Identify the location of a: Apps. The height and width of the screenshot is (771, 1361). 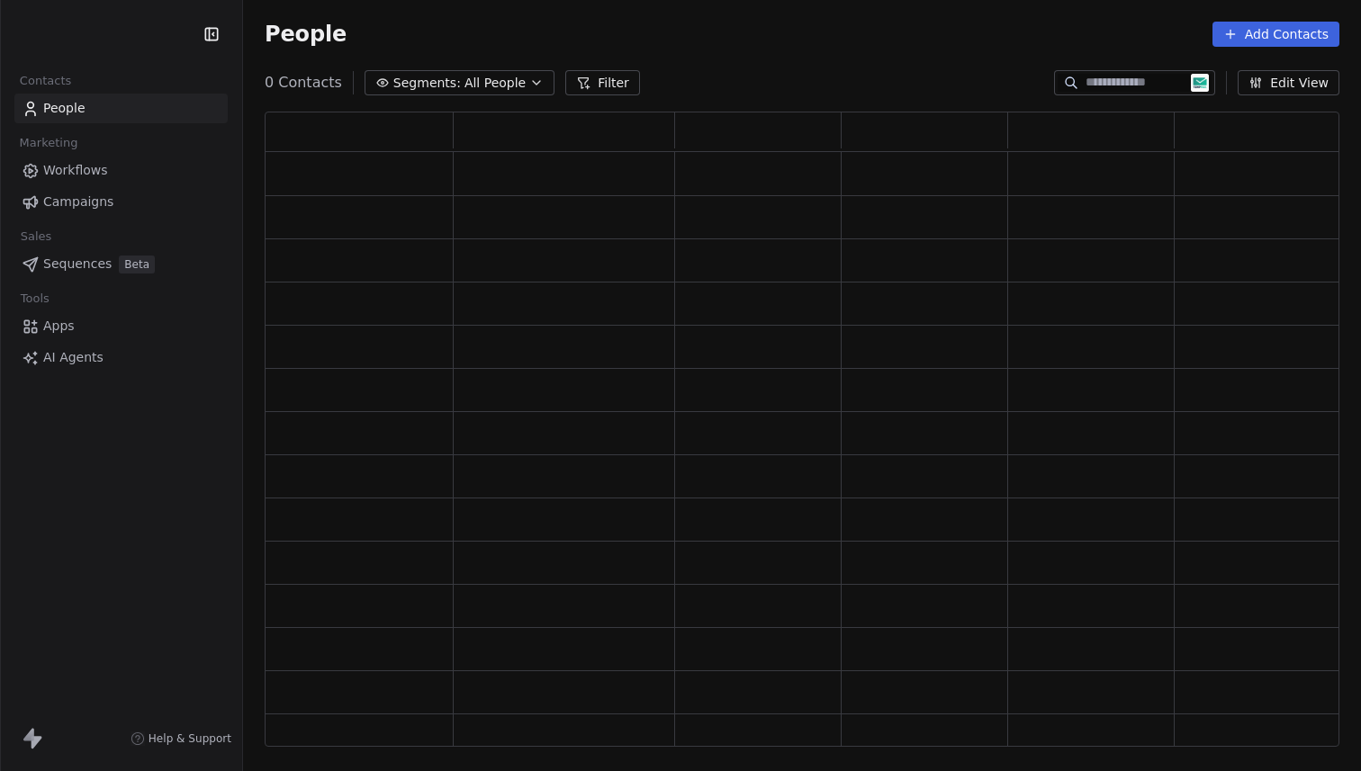
(121, 326).